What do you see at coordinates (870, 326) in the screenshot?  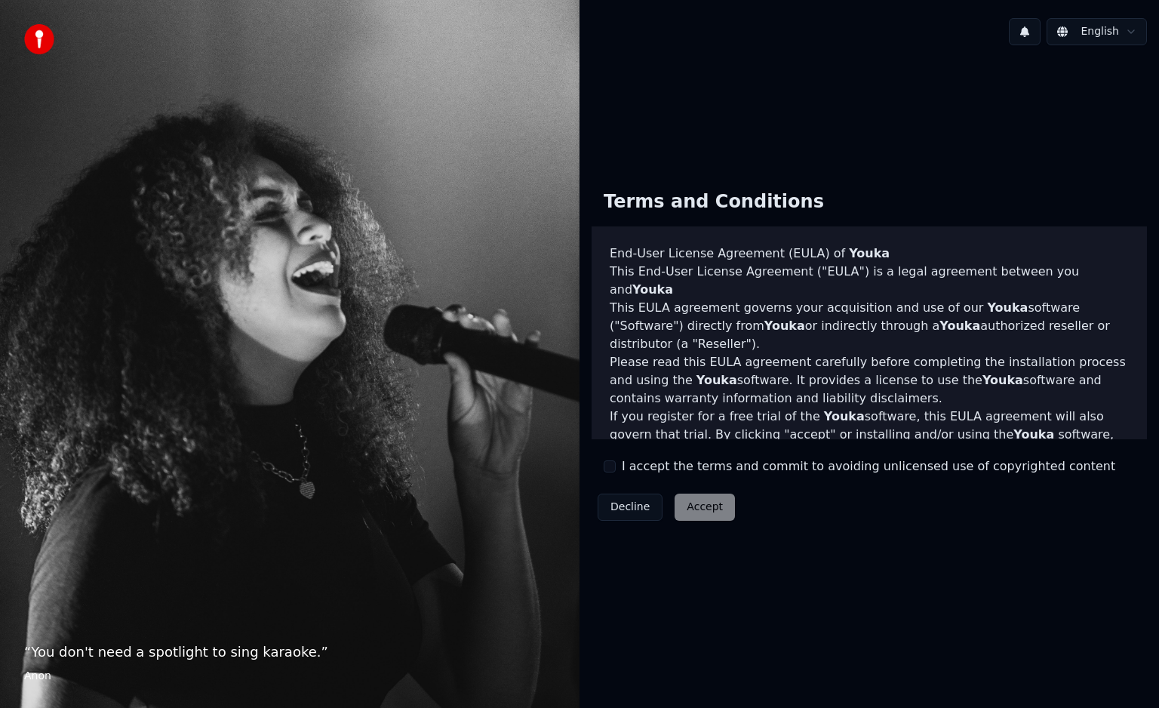 I see `p: This EULA agreement governs your acquisition and use of our software ("Software") directly from o...` at bounding box center [870, 326].